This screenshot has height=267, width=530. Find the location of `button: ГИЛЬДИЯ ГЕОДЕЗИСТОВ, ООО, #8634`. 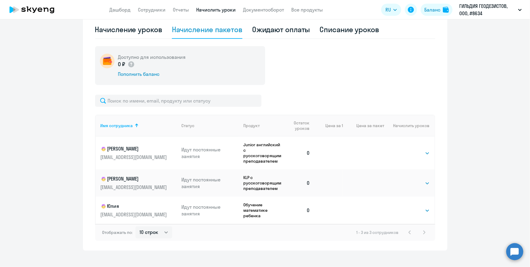

button: ГИЛЬДИЯ ГЕОДЕЗИСТОВ, ООО, #8634 is located at coordinates (490, 10).